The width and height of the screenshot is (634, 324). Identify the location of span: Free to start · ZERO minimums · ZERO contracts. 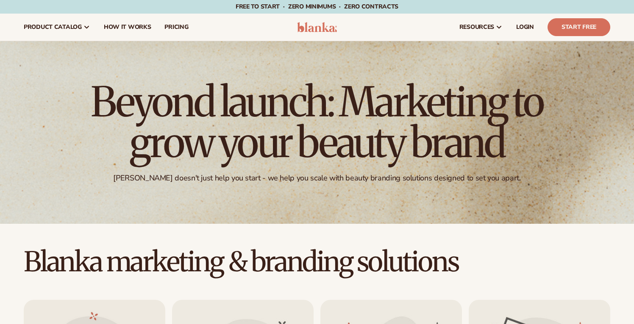
(317, 6).